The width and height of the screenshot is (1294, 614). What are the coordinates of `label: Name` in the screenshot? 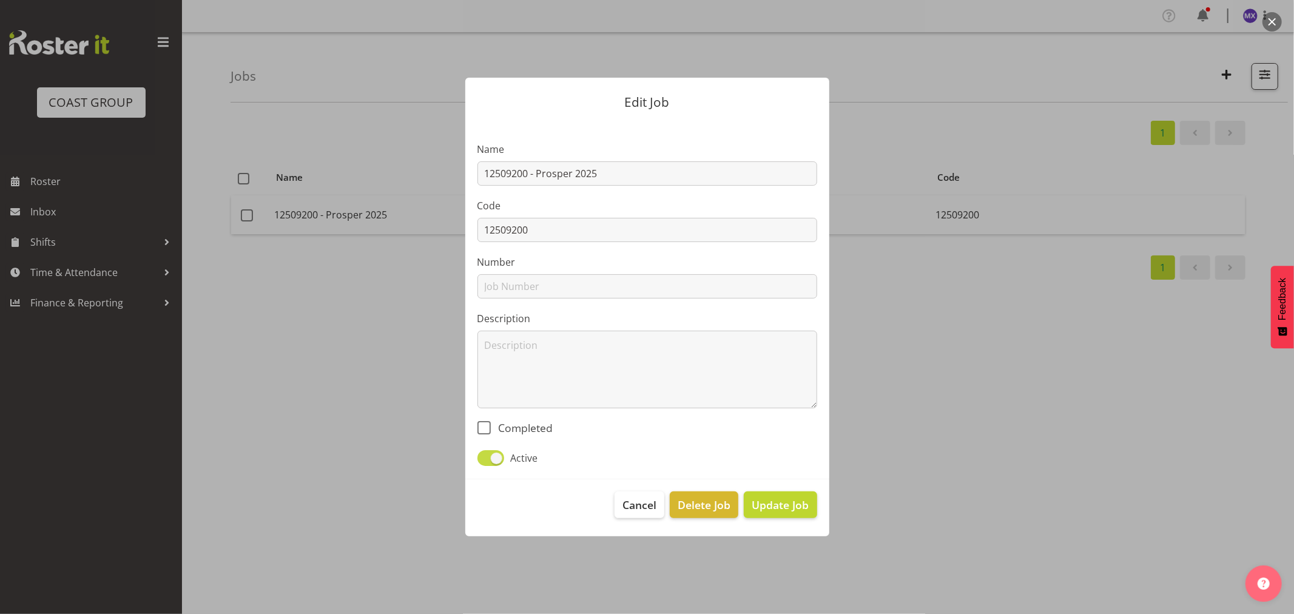 It's located at (647, 149).